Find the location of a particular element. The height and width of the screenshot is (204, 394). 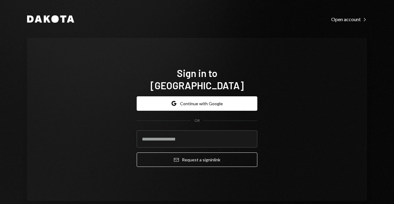

a: Open account is located at coordinates (349, 19).